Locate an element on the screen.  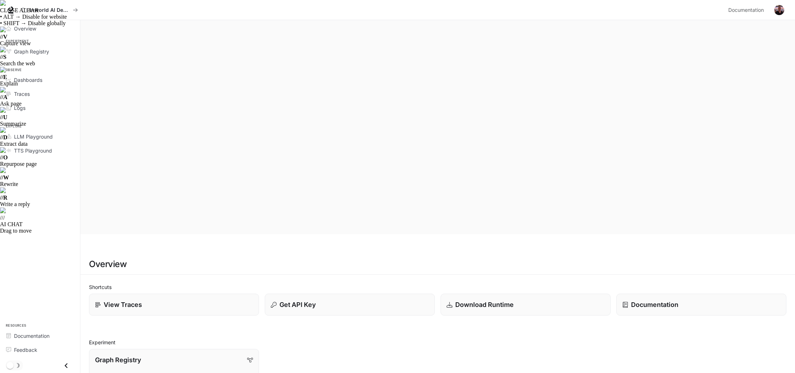
h1: Overview is located at coordinates (108, 264).